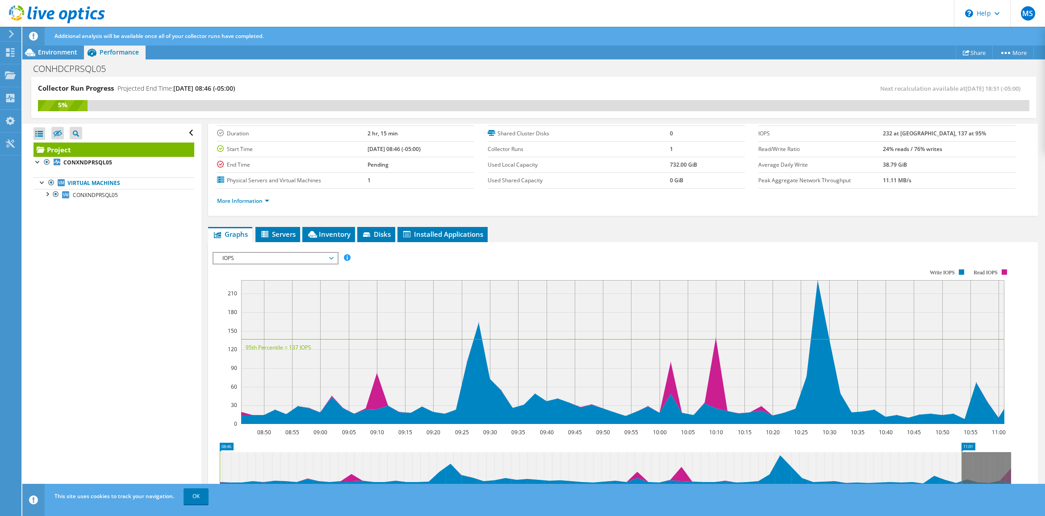 The width and height of the screenshot is (1045, 516). What do you see at coordinates (232, 349) in the screenshot?
I see `text: 120` at bounding box center [232, 349].